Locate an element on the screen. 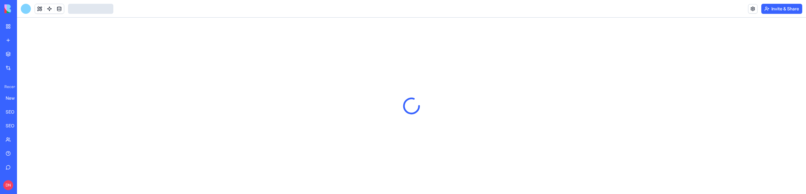 The image size is (806, 194). a: New App is located at coordinates (14, 98).